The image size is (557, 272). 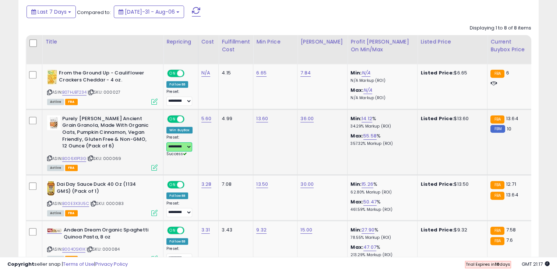 I want to click on b: Dai Day Sauce Duck 40 Oz (1134 GMS) (Pack of 1), so click(x=101, y=189).